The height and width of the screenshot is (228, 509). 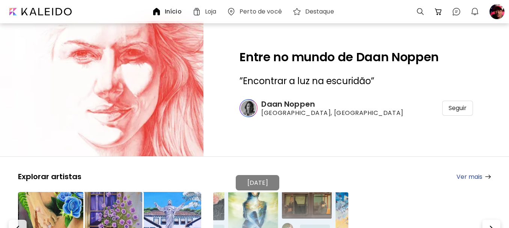 What do you see at coordinates (50, 176) in the screenshot?
I see `h5: Explorar artistas` at bounding box center [50, 176].